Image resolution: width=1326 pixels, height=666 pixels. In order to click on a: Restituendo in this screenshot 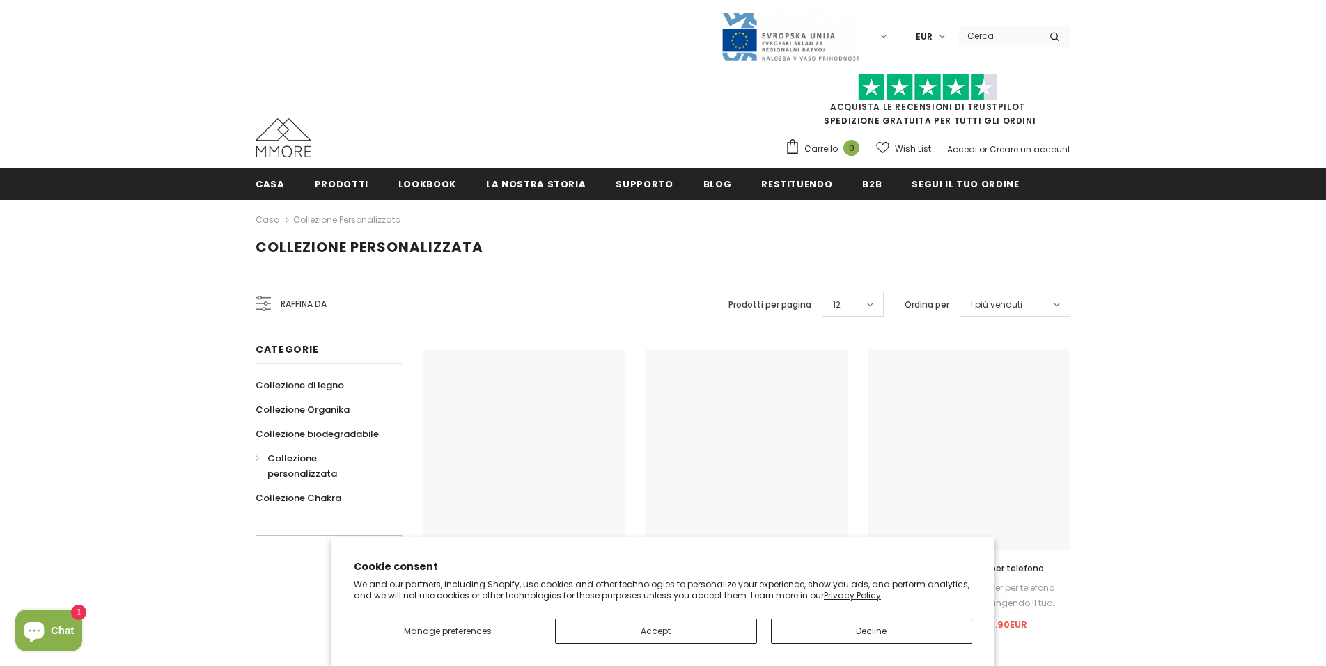, I will do `click(797, 183)`.